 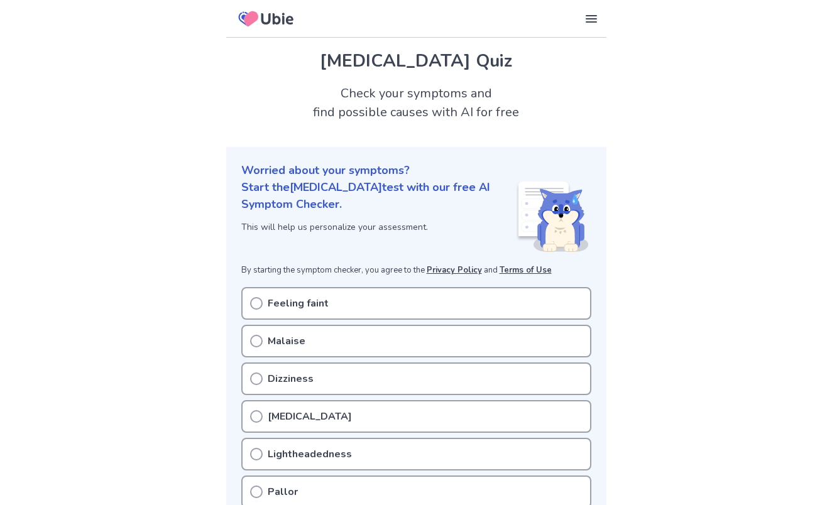 I want to click on p: Malaise, so click(x=287, y=341).